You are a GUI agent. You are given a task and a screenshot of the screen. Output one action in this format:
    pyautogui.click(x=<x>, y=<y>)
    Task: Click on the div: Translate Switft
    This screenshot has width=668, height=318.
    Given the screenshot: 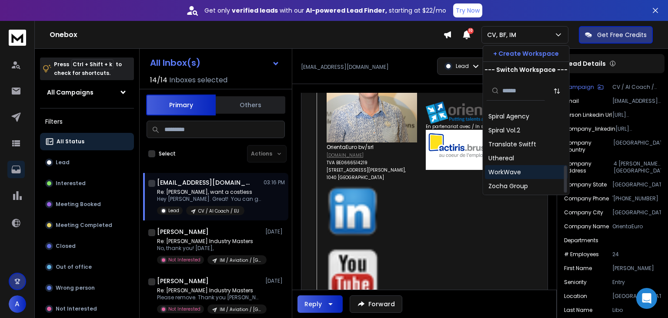 What is the action you would take?
    pyautogui.click(x=513, y=144)
    